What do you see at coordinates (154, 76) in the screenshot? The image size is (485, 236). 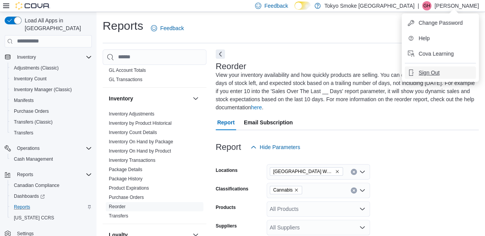 I see `div: Finance` at bounding box center [154, 76].